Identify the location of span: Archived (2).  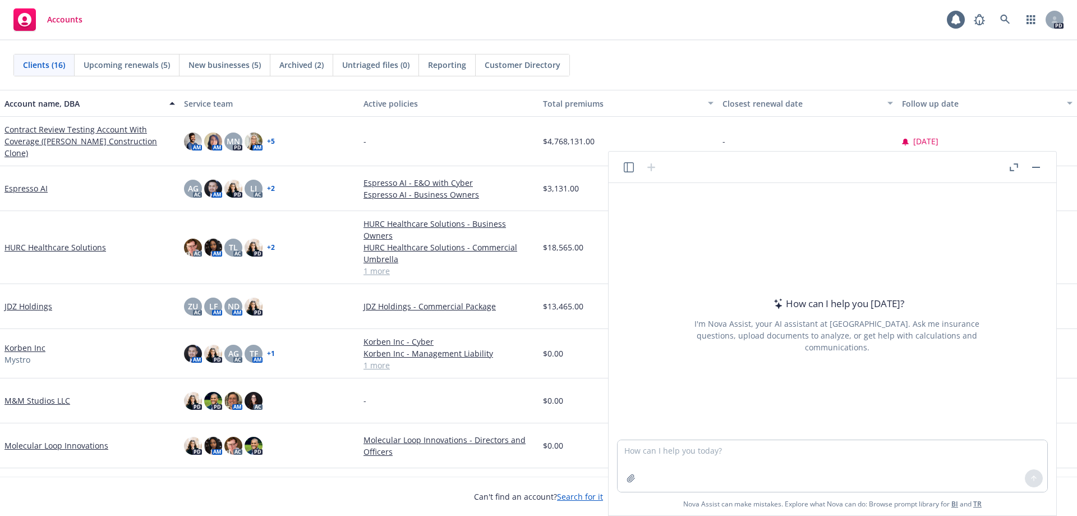
(301, 65).